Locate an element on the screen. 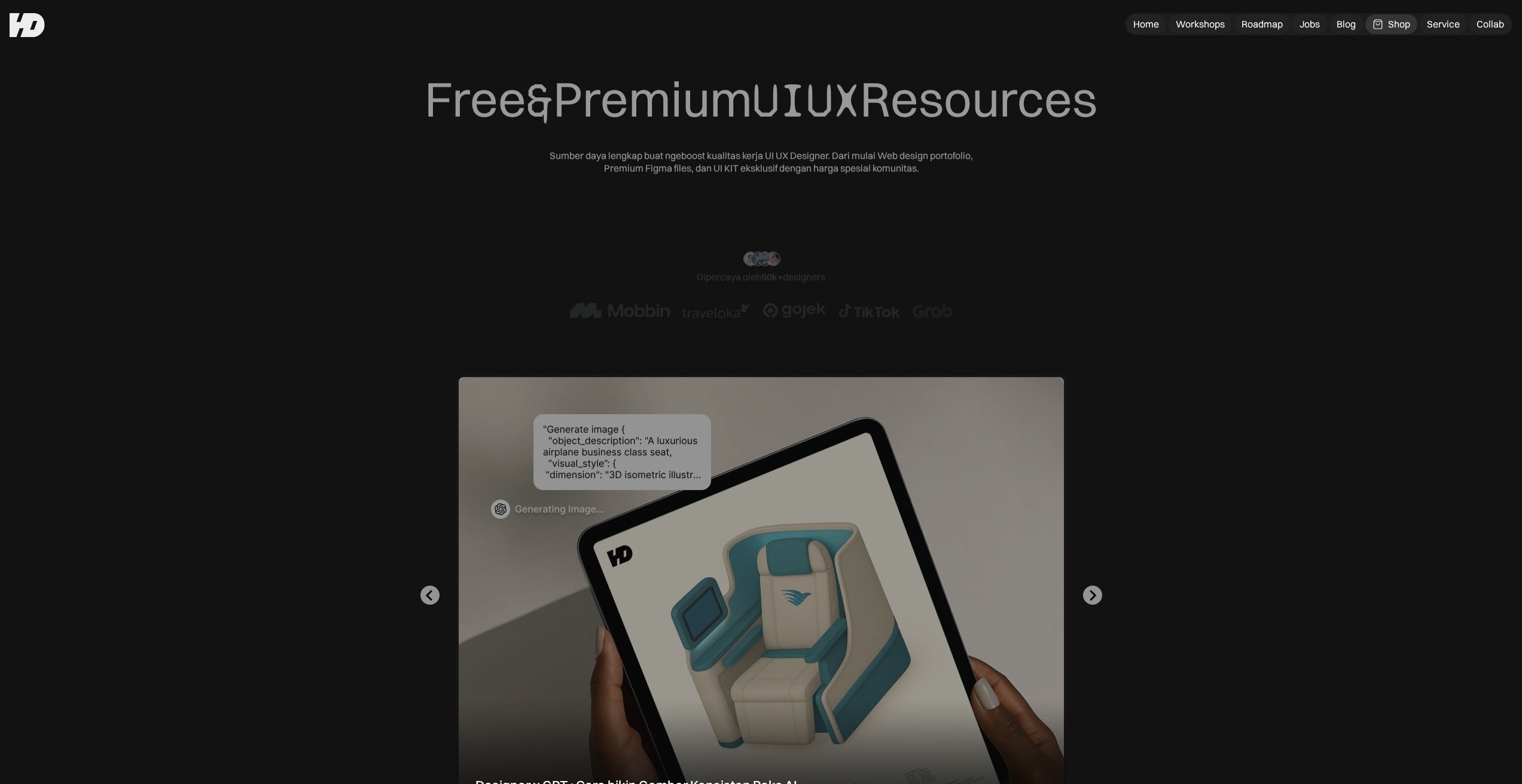 The height and width of the screenshot is (784, 1522). button: Go to last slide is located at coordinates (430, 596).